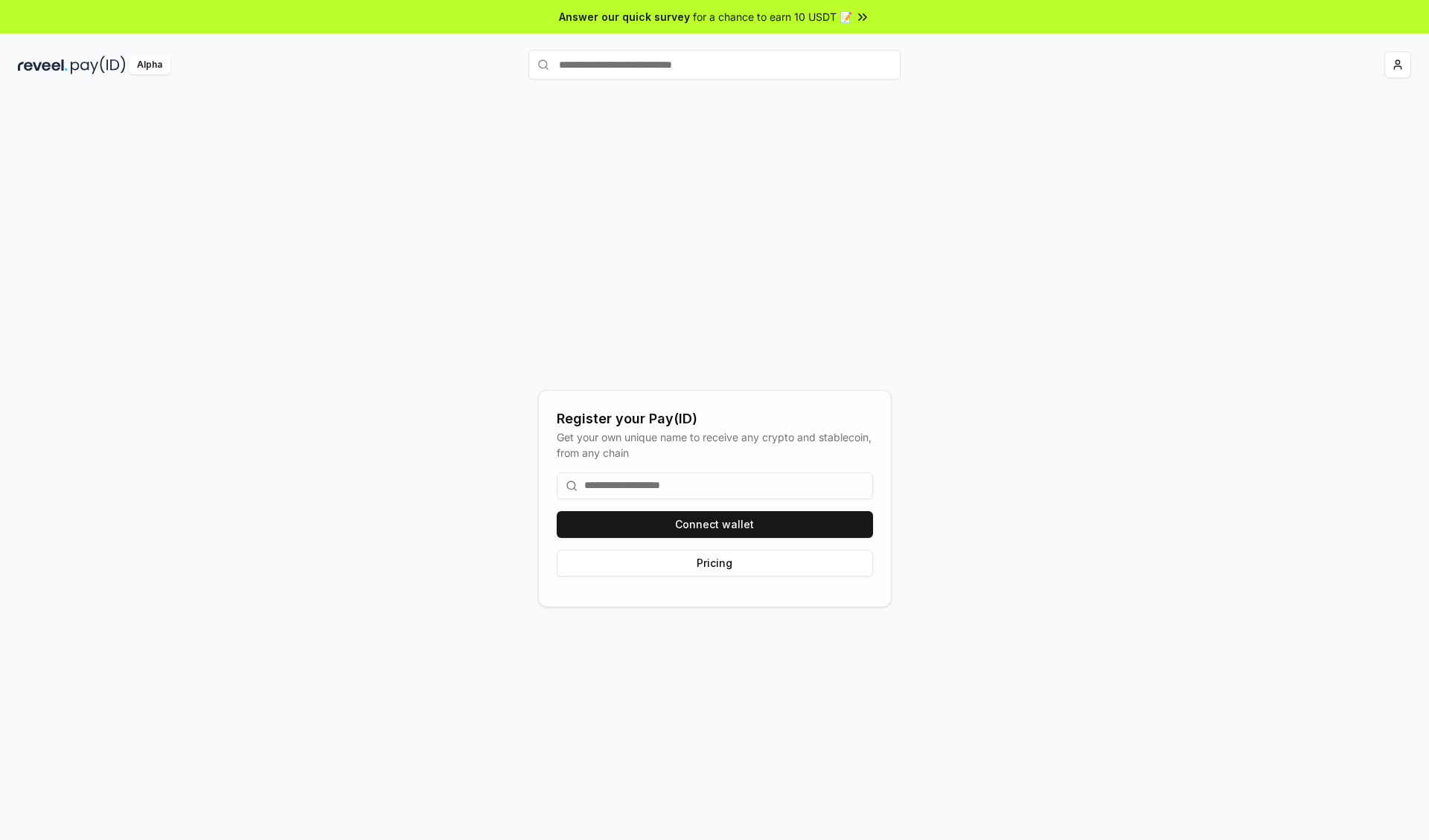 Image resolution: width=1429 pixels, height=840 pixels. I want to click on div: Register your Pay(ID), so click(714, 419).